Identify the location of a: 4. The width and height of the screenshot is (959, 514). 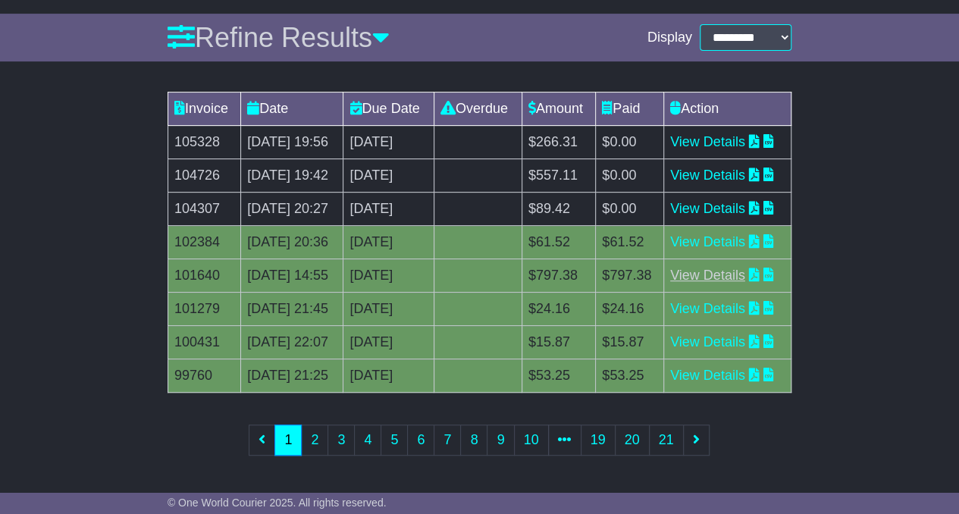
(368, 440).